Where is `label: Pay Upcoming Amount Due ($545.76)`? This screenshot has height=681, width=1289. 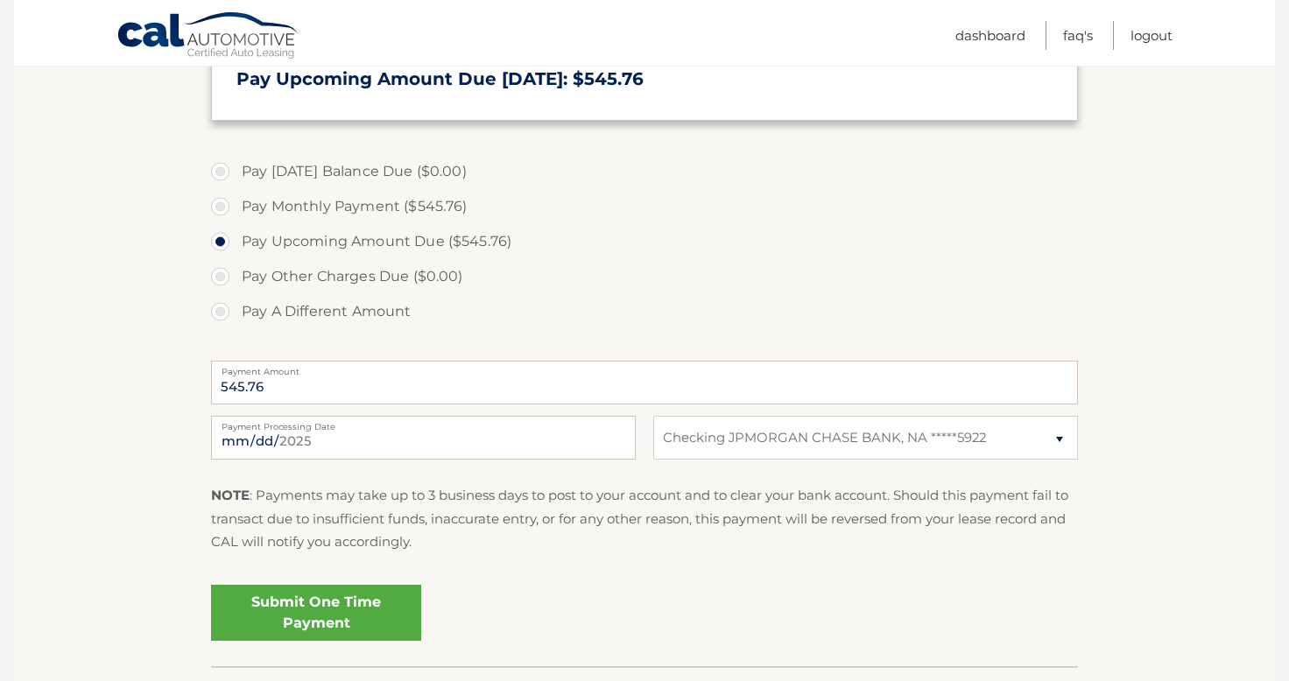 label: Pay Upcoming Amount Due ($545.76) is located at coordinates (644, 242).